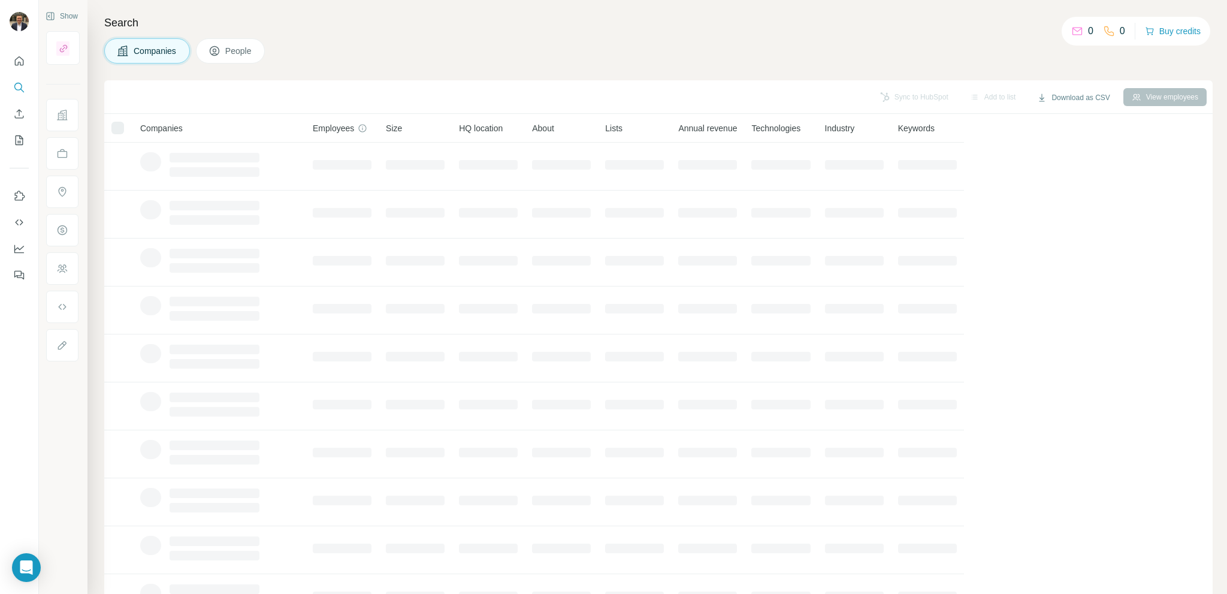 This screenshot has width=1227, height=594. What do you see at coordinates (26, 568) in the screenshot?
I see `div: Open Intercom Messenger` at bounding box center [26, 568].